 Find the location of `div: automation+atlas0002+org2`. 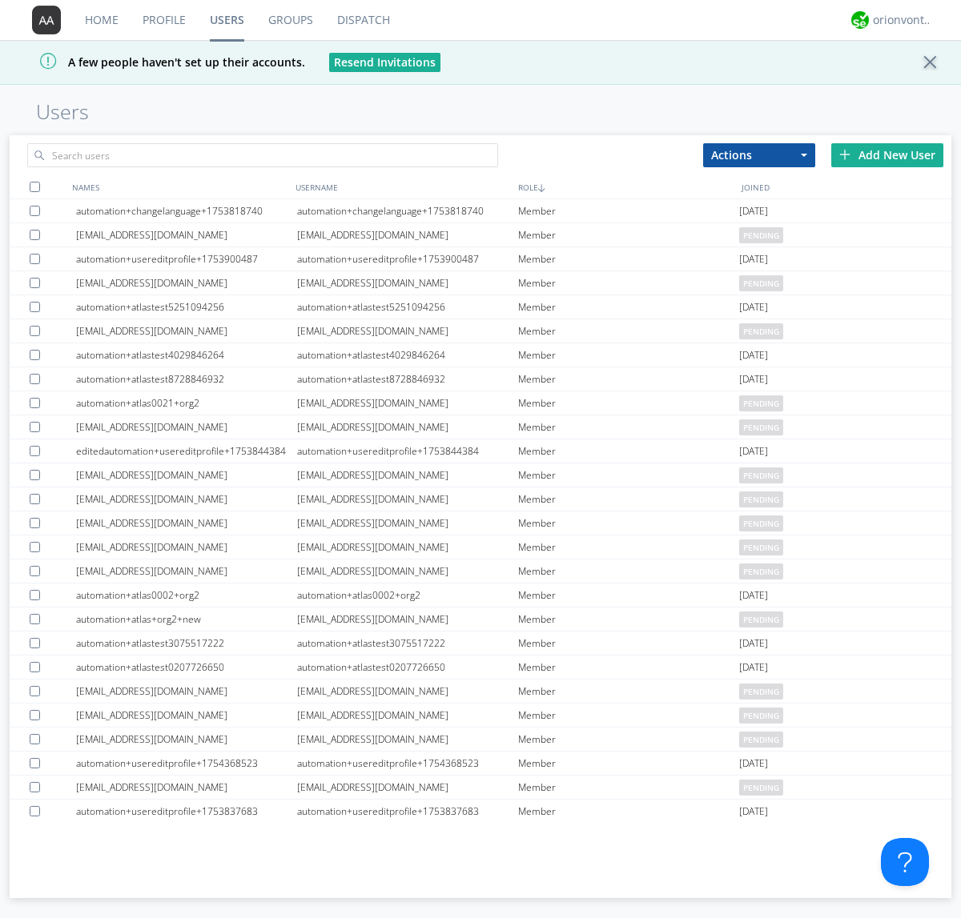

div: automation+atlas0002+org2 is located at coordinates (187, 595).